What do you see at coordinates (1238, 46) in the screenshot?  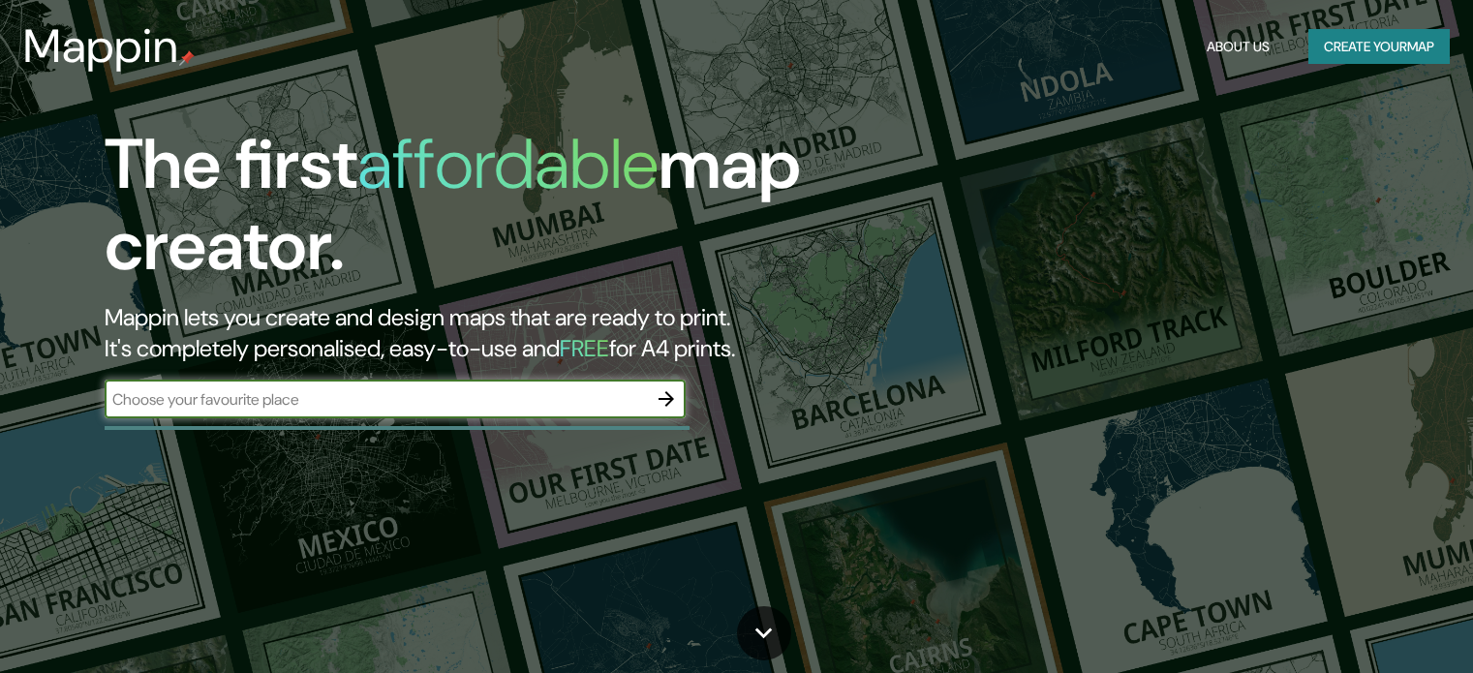 I see `button: About Us` at bounding box center [1238, 46].